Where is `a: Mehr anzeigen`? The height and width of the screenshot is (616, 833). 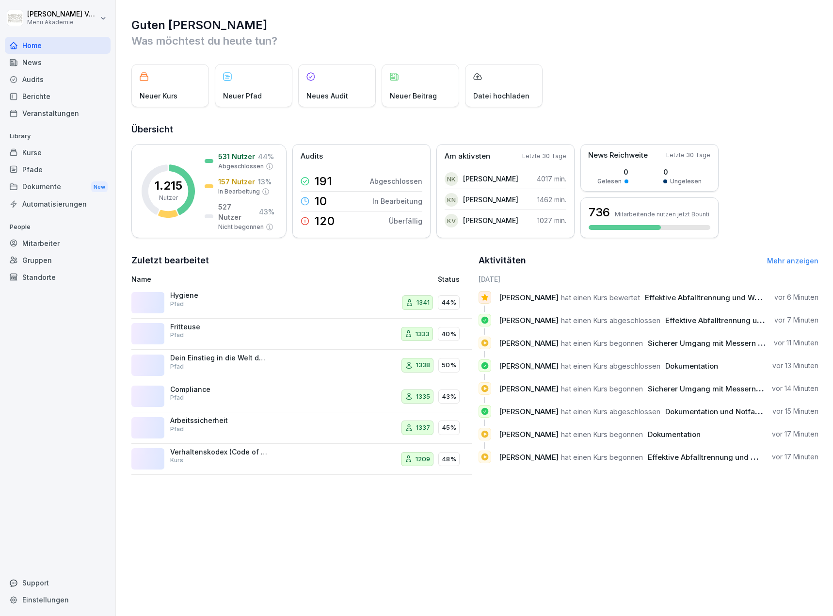 a: Mehr anzeigen is located at coordinates (793, 260).